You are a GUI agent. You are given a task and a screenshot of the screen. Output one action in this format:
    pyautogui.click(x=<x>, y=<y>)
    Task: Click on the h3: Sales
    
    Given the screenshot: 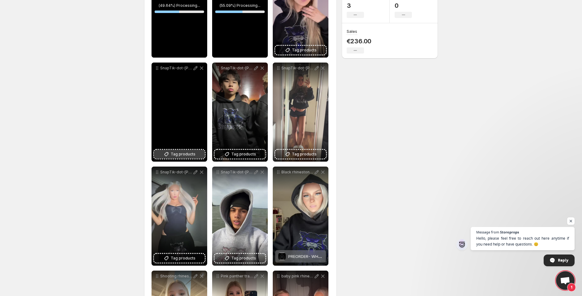 What is the action you would take?
    pyautogui.click(x=352, y=31)
    